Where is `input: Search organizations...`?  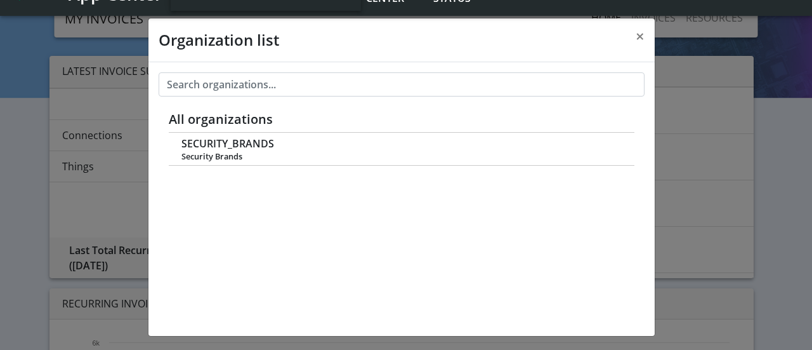 input: Search organizations... is located at coordinates (402, 84).